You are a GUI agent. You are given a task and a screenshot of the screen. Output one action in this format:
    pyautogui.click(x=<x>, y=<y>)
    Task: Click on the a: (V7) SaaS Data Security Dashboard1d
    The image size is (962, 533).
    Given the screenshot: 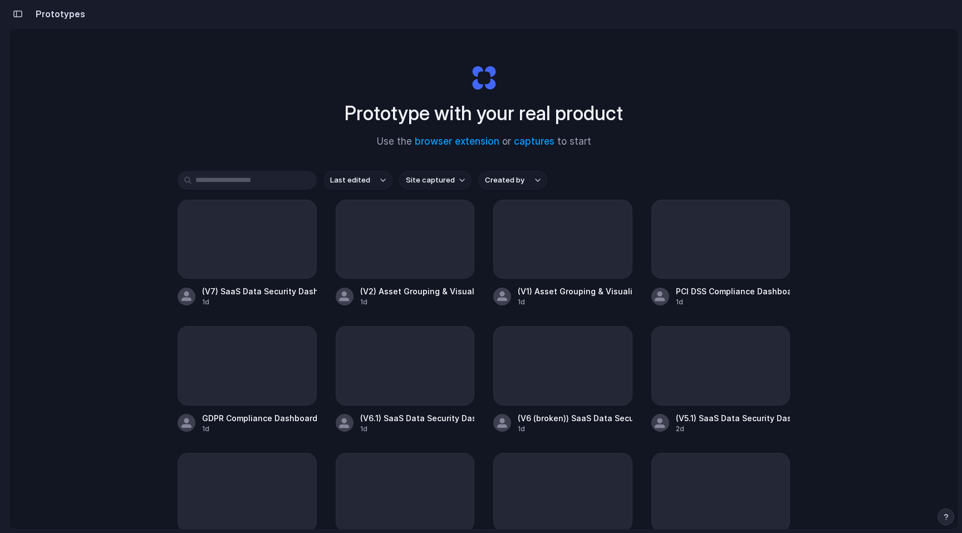 What is the action you would take?
    pyautogui.click(x=247, y=253)
    